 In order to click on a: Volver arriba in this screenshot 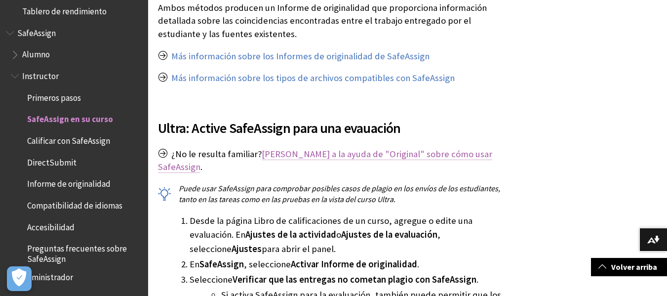, I will do `click(629, 267)`.